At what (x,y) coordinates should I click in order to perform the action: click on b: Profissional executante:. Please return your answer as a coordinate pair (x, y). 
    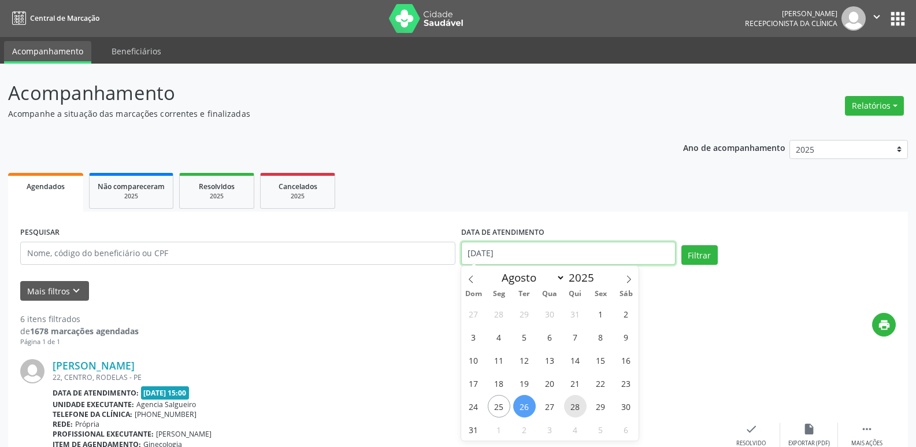
    Looking at the image, I should click on (103, 433).